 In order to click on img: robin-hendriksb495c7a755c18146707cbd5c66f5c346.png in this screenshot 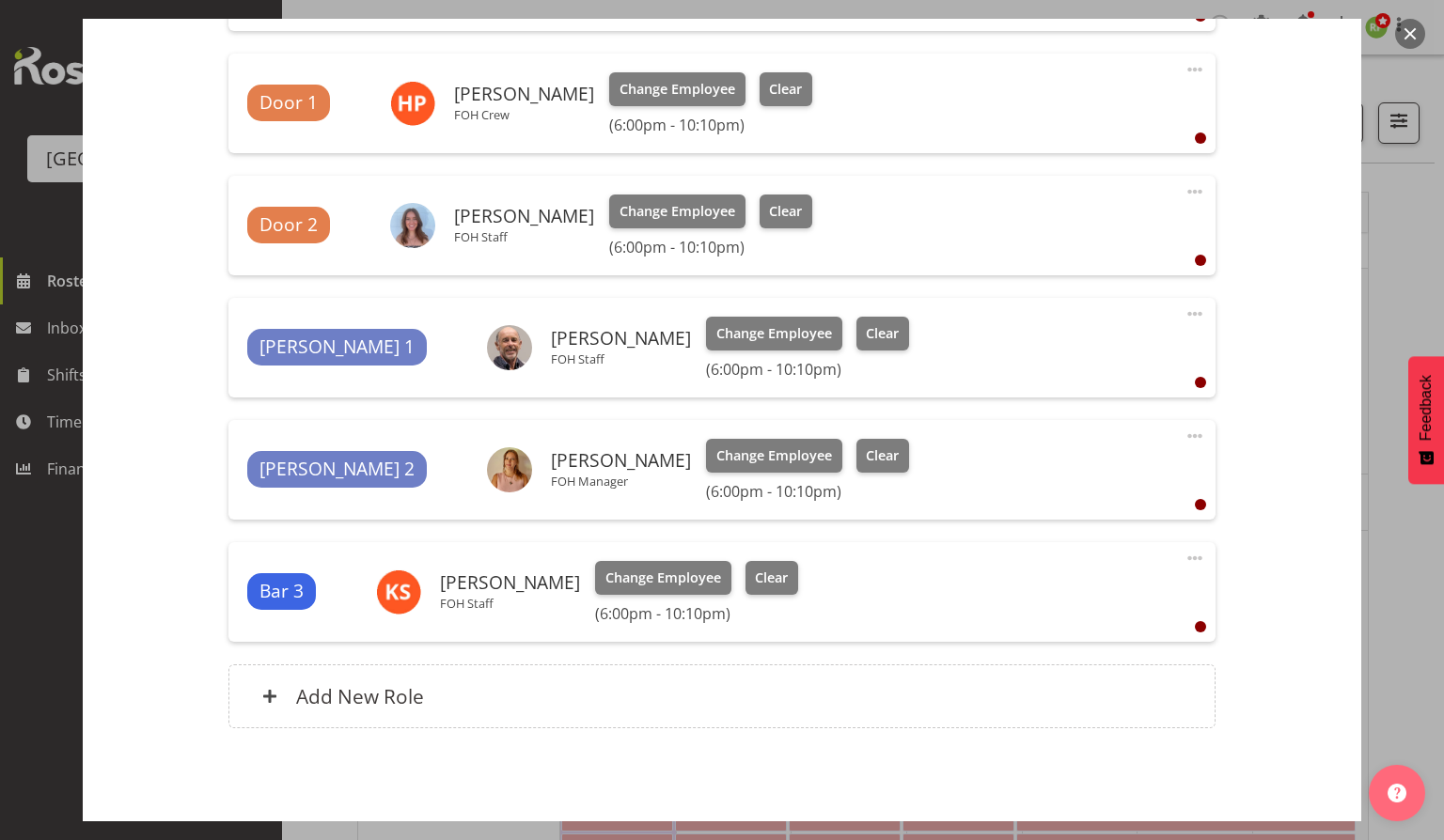, I will do `click(509, 470)`.